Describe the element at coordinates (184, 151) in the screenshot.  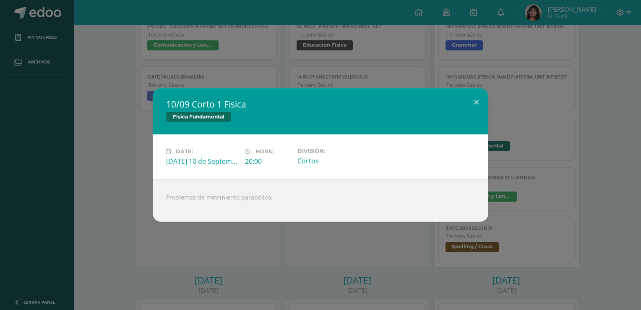
I see `span: Date:` at that location.